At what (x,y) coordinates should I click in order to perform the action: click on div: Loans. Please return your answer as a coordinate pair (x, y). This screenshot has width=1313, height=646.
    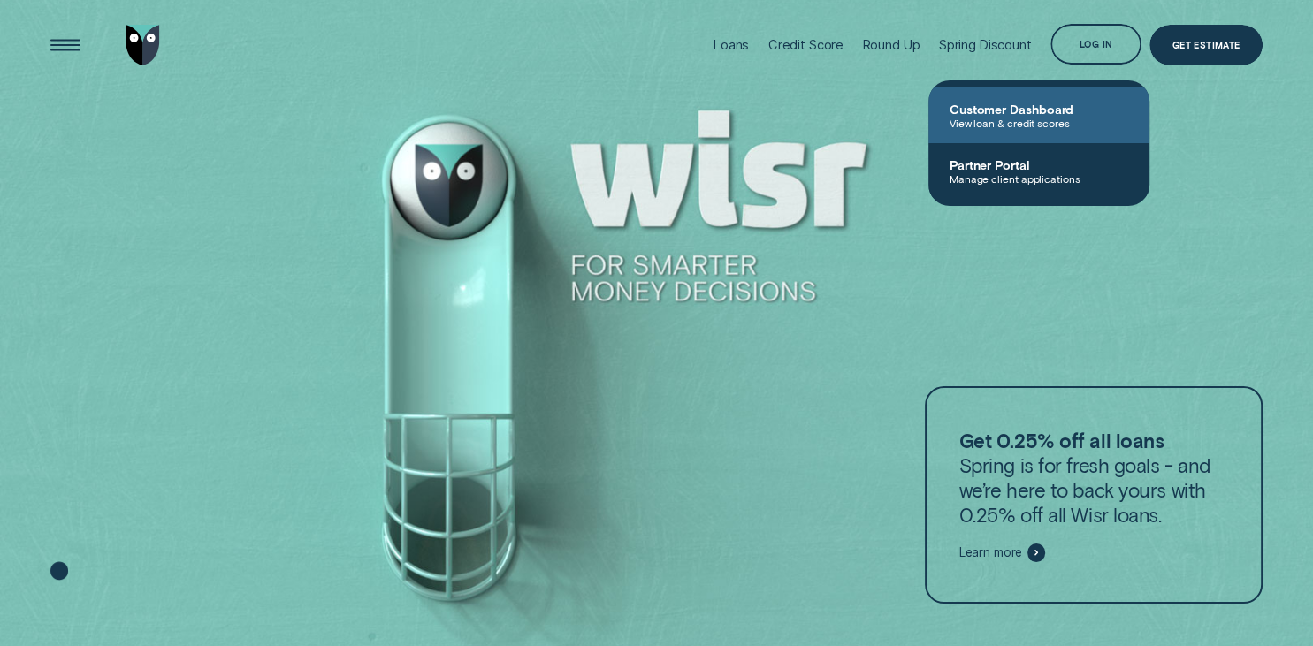
    Looking at the image, I should click on (731, 45).